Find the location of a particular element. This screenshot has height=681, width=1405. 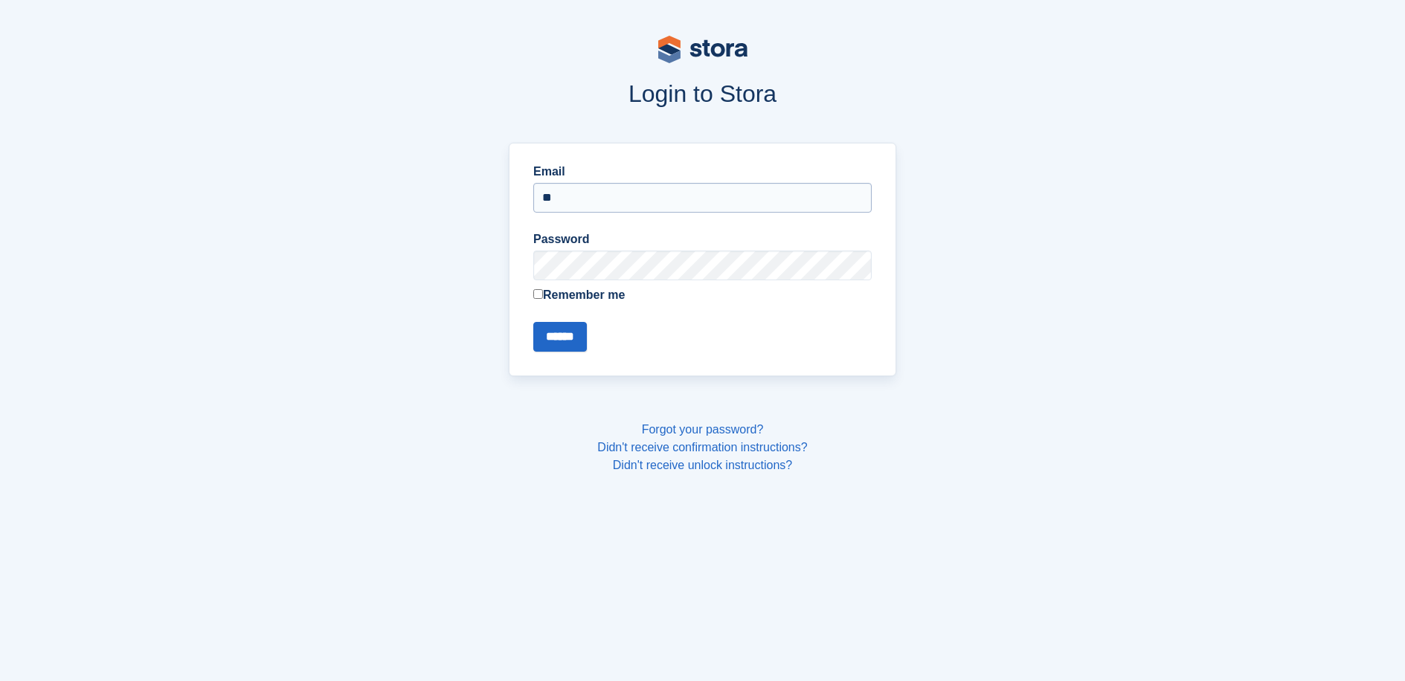

img: stora-logo-53a41332b3708ae10de48c4981b4e9114cc0af31d8433b30ea865607fb682f29.svg is located at coordinates (703, 49).